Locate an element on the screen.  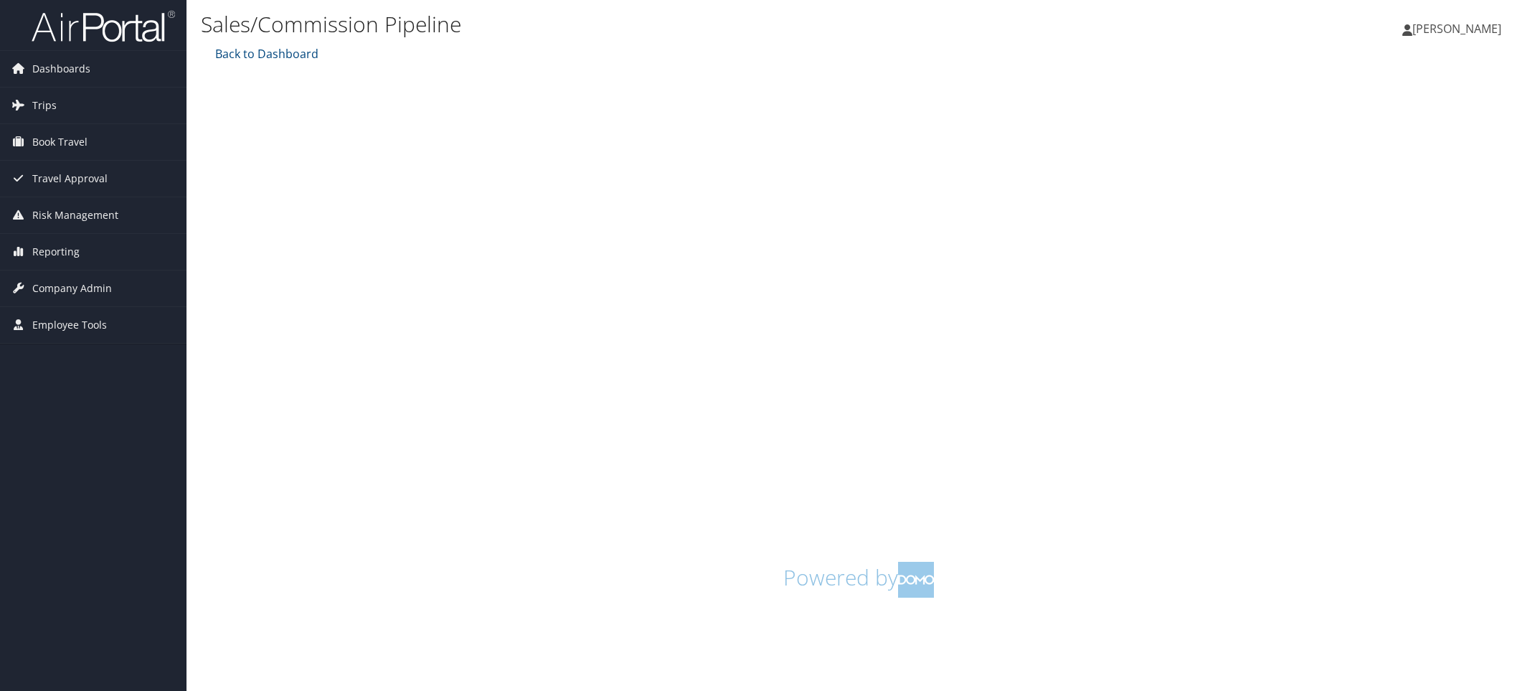
a: Back to Dashboard is located at coordinates (265, 54).